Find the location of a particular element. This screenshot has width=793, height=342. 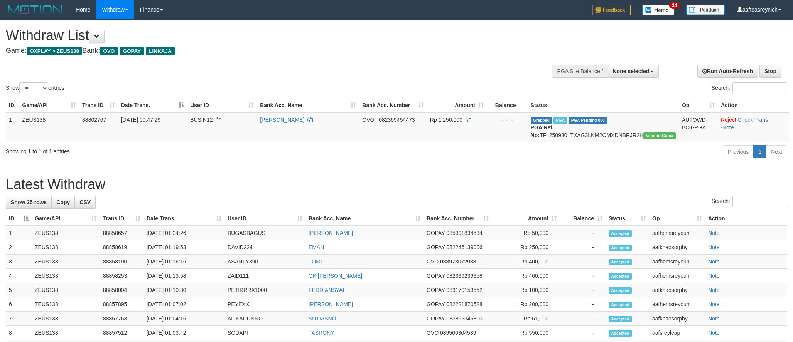

a: Previous is located at coordinates (738, 152).